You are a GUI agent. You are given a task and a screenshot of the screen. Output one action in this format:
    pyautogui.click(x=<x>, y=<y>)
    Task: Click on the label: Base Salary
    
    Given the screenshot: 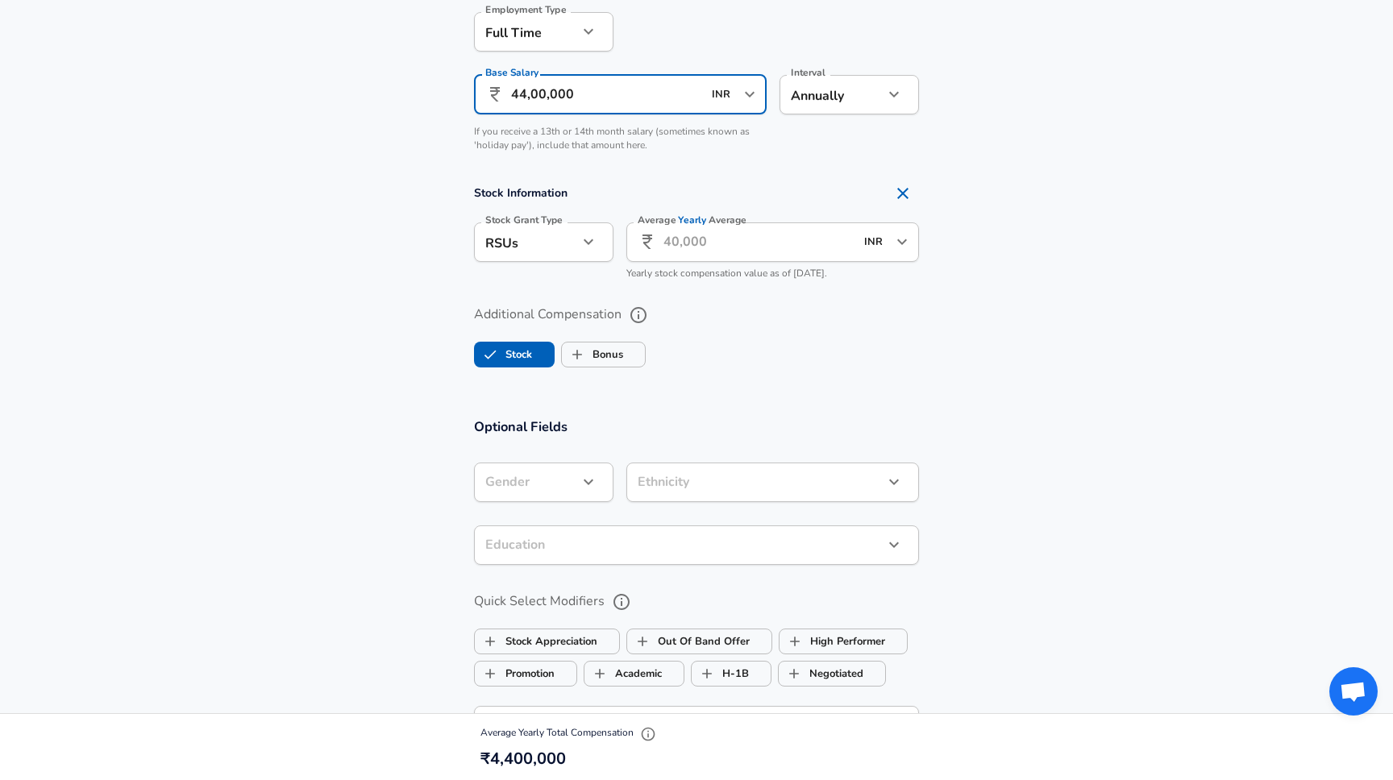 What is the action you would take?
    pyautogui.click(x=512, y=73)
    